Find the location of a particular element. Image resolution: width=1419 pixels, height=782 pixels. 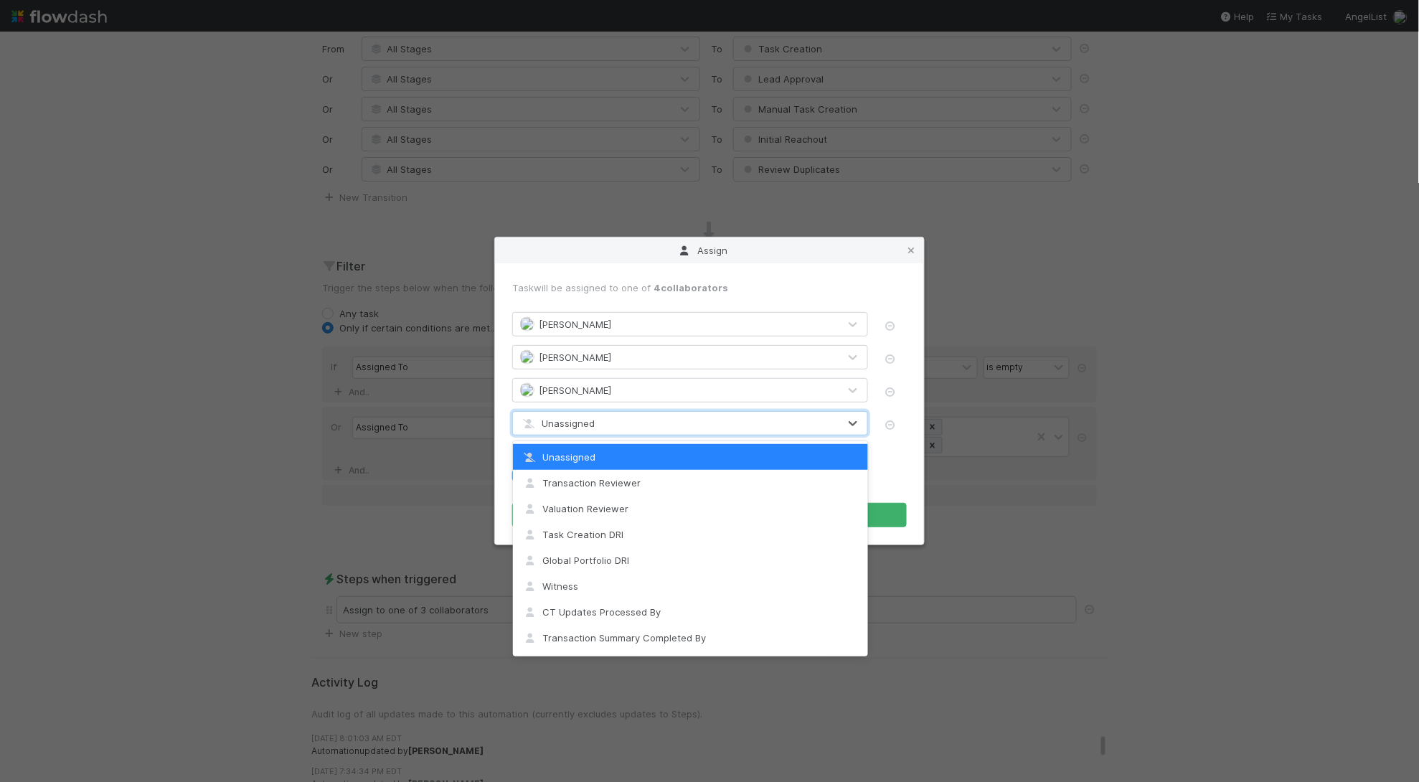

span: 4 collaborators is located at coordinates (691, 288).